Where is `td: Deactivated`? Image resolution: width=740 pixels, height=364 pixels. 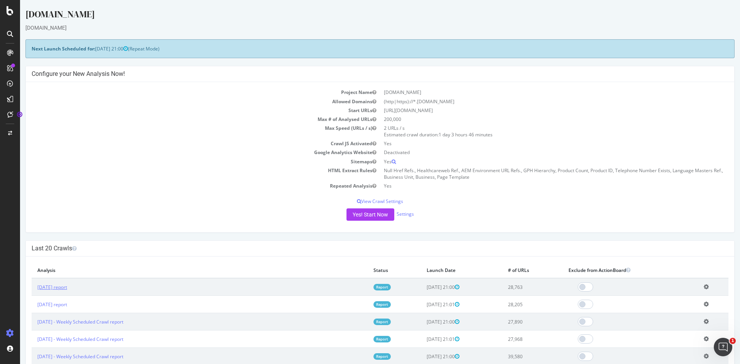 td: Deactivated is located at coordinates (534, 152).